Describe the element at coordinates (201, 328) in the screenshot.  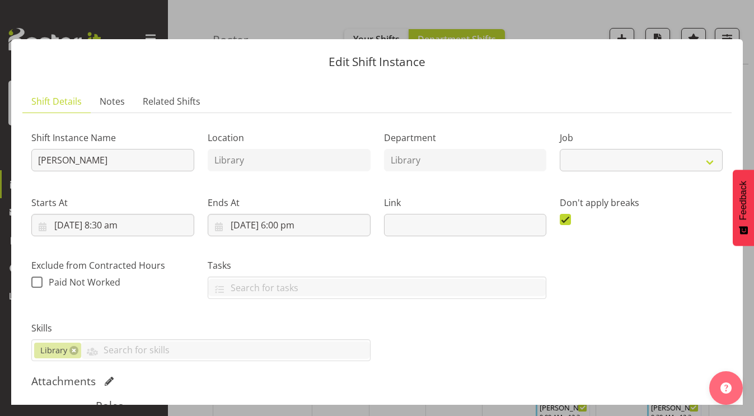
I see `label: Skills` at that location.